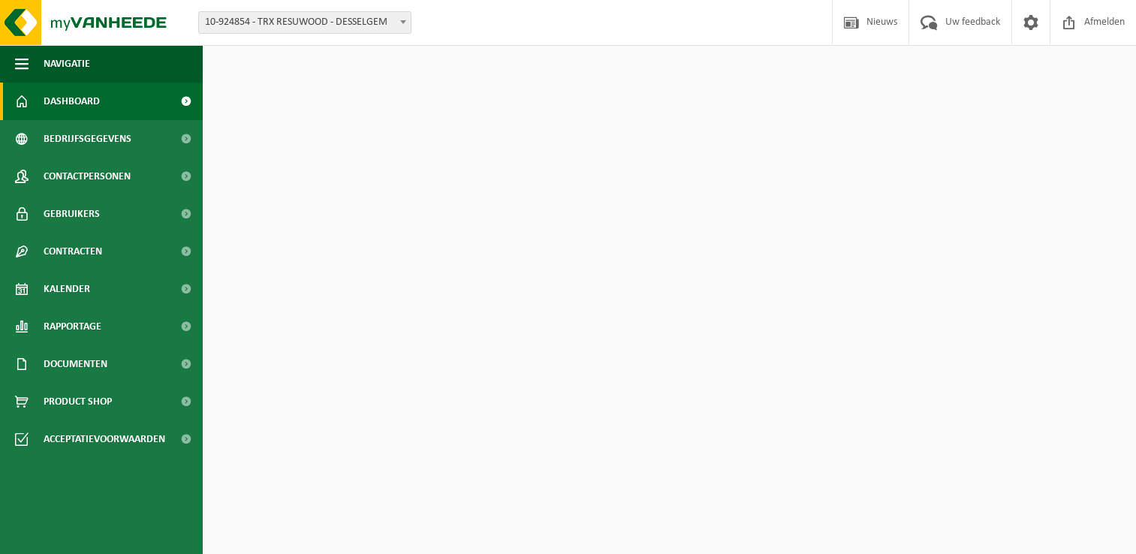 This screenshot has width=1136, height=554. What do you see at coordinates (104, 439) in the screenshot?
I see `span: Acceptatievoorwaarden` at bounding box center [104, 439].